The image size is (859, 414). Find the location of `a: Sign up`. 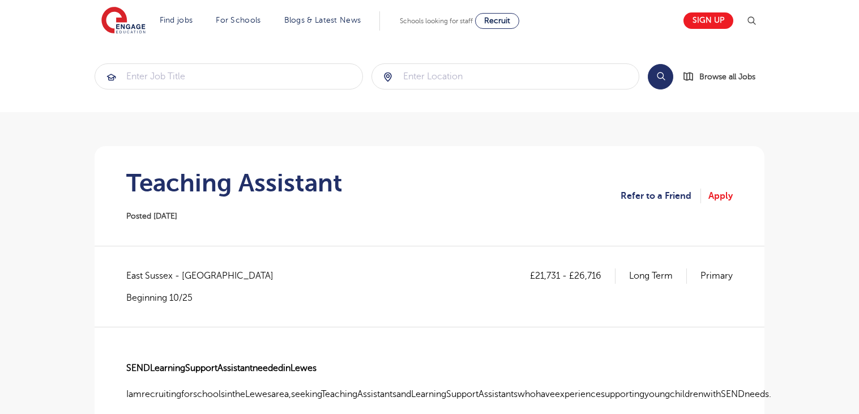

a: Sign up is located at coordinates (709, 20).